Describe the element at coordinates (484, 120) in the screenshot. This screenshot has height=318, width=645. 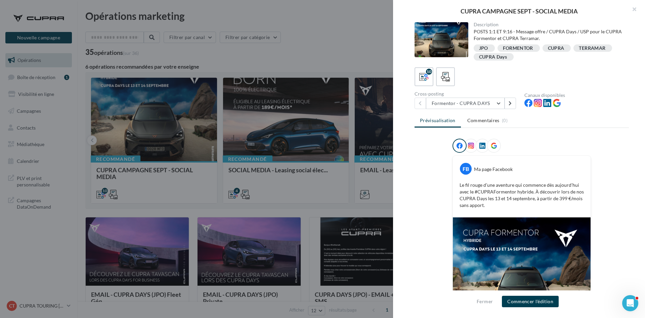
I see `span: Commentaires` at that location.